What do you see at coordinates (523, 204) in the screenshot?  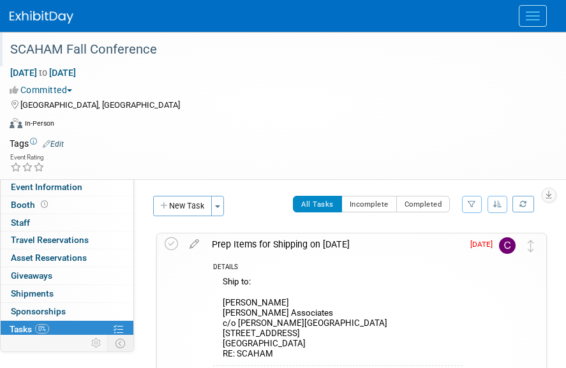 I see `a: Refresh` at bounding box center [523, 204].